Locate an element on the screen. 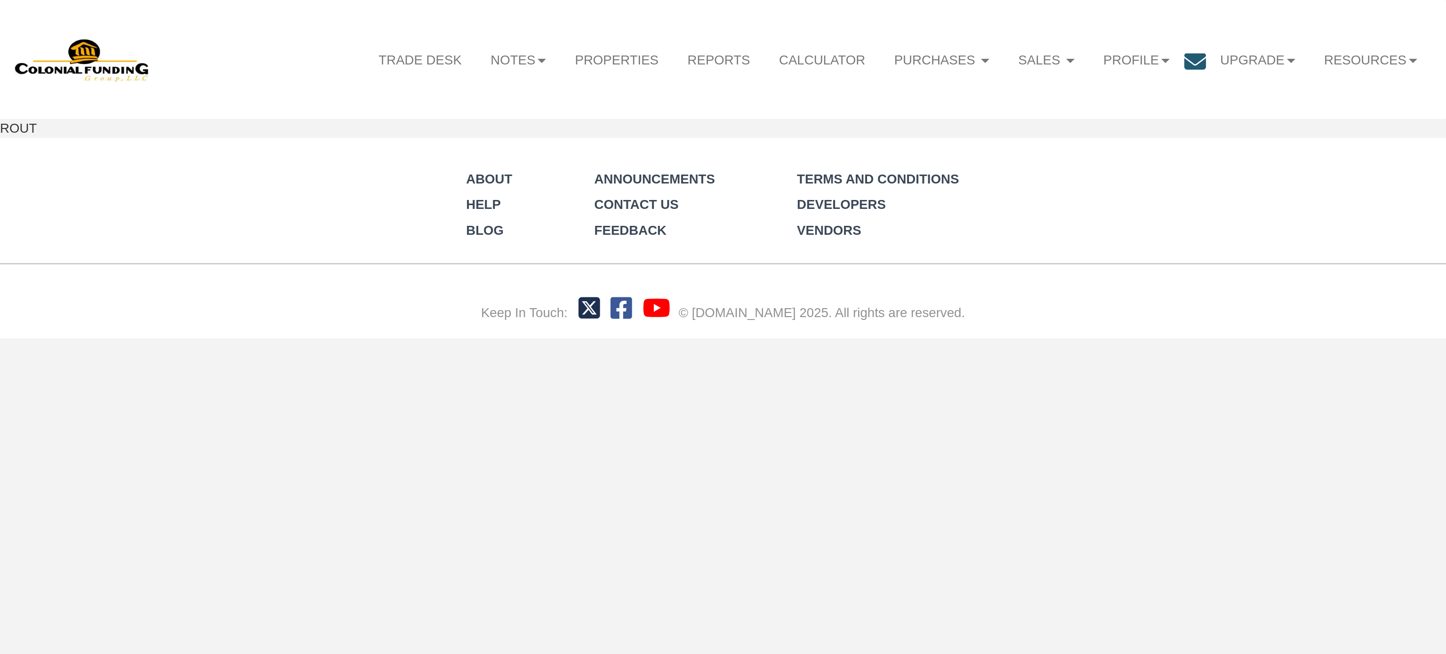 This screenshot has height=654, width=1446. div: Keep In Touch: is located at coordinates (524, 313).